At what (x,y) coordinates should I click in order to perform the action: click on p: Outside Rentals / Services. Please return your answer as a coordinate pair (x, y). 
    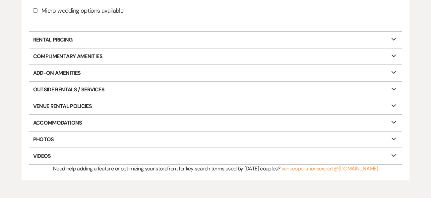
    Looking at the image, I should click on (215, 90).